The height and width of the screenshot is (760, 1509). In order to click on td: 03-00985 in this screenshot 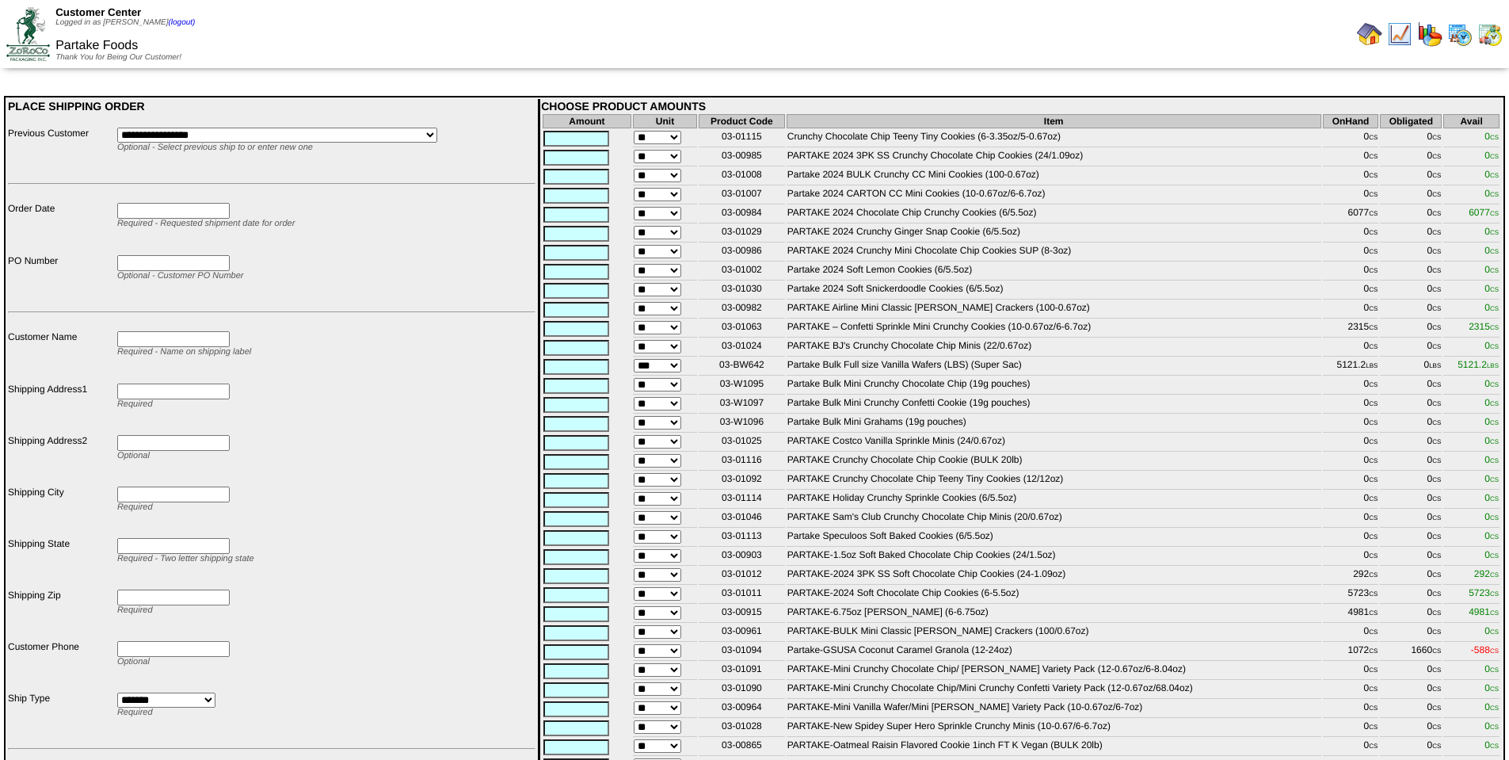, I will do `click(741, 158)`.